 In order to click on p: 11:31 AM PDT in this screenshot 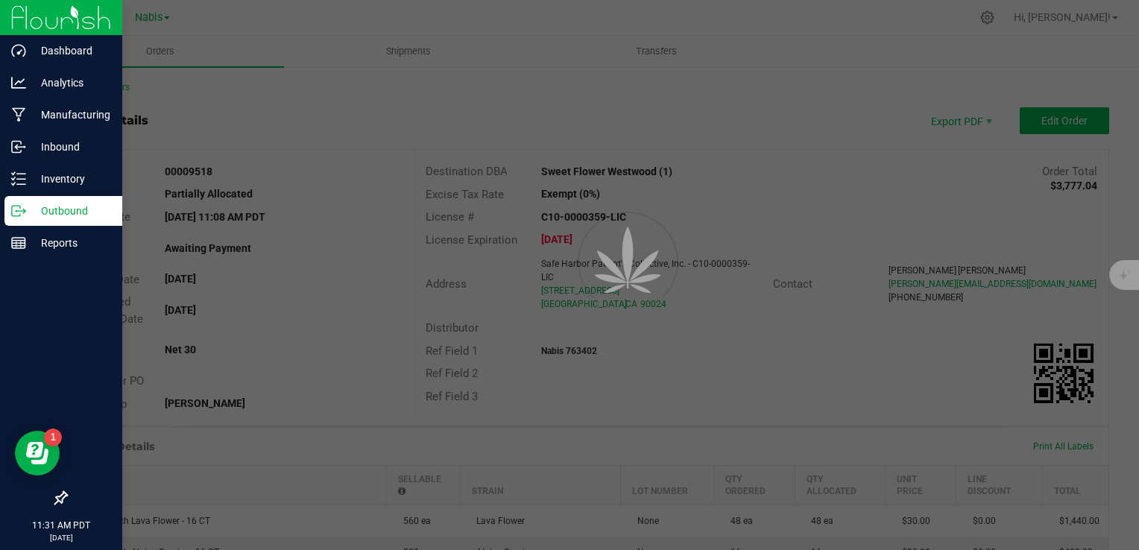, I will do `click(61, 526)`.